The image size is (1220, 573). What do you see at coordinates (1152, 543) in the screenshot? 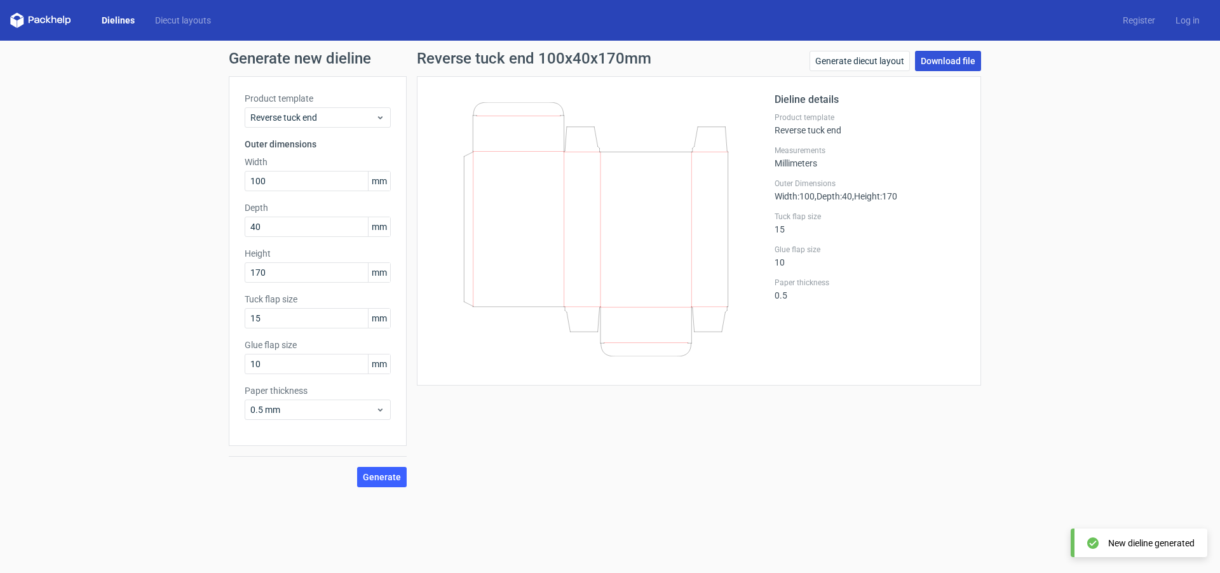
I see `div: New dieline generated` at bounding box center [1152, 543].